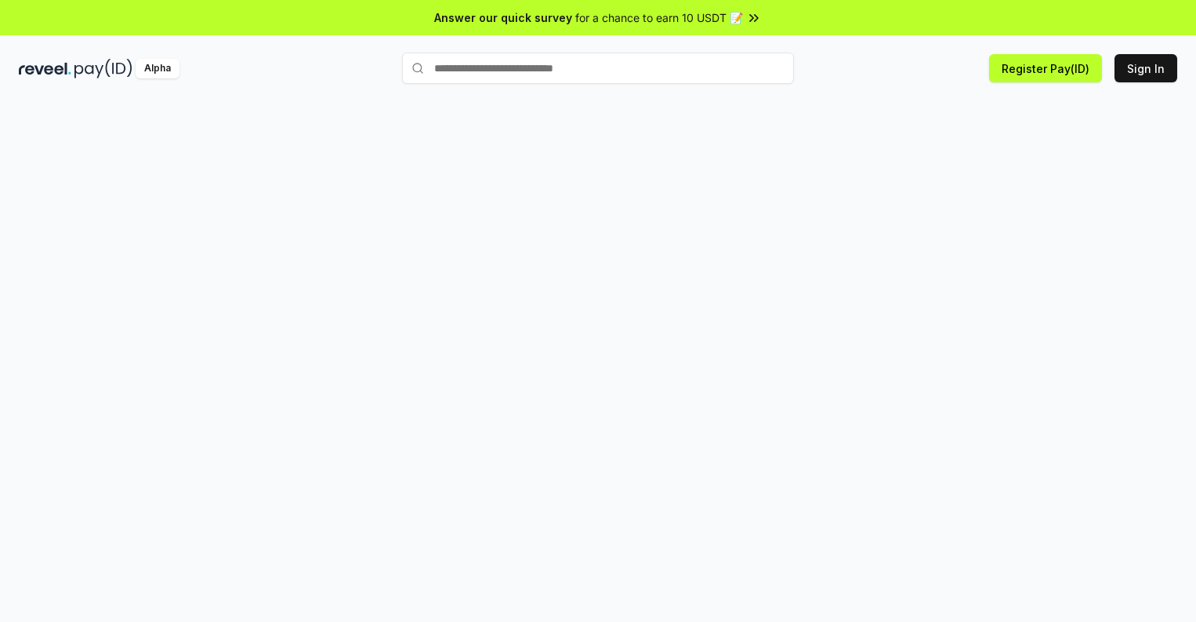  What do you see at coordinates (659, 17) in the screenshot?
I see `span: for a chance to earn 10 USDT 📝` at bounding box center [659, 17].